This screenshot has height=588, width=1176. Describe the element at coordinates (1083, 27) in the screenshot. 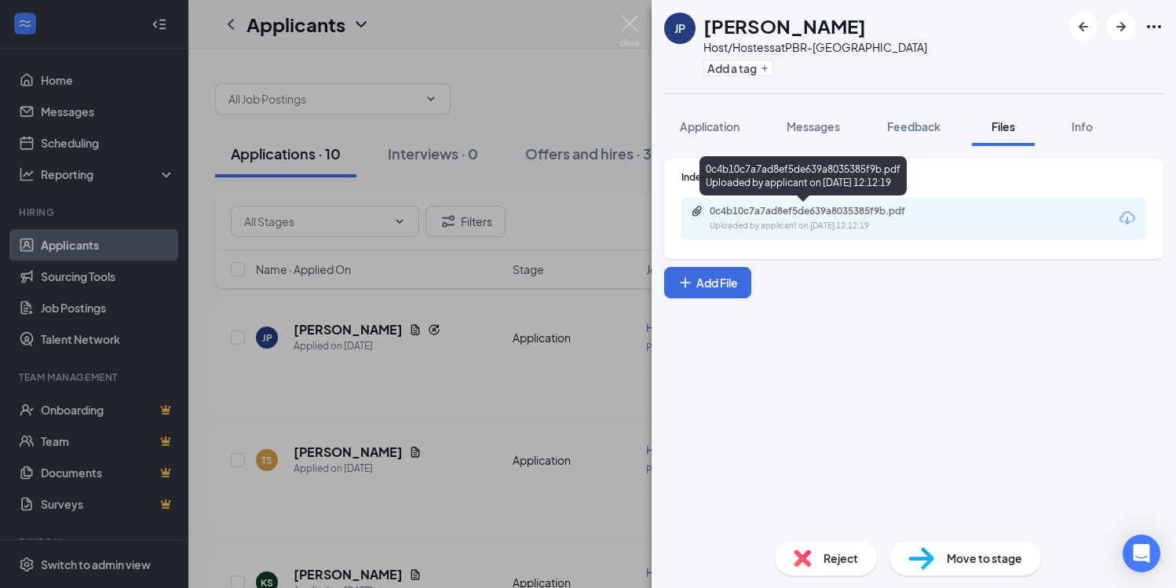

I see `button: ArrowLeftNew` at that location.